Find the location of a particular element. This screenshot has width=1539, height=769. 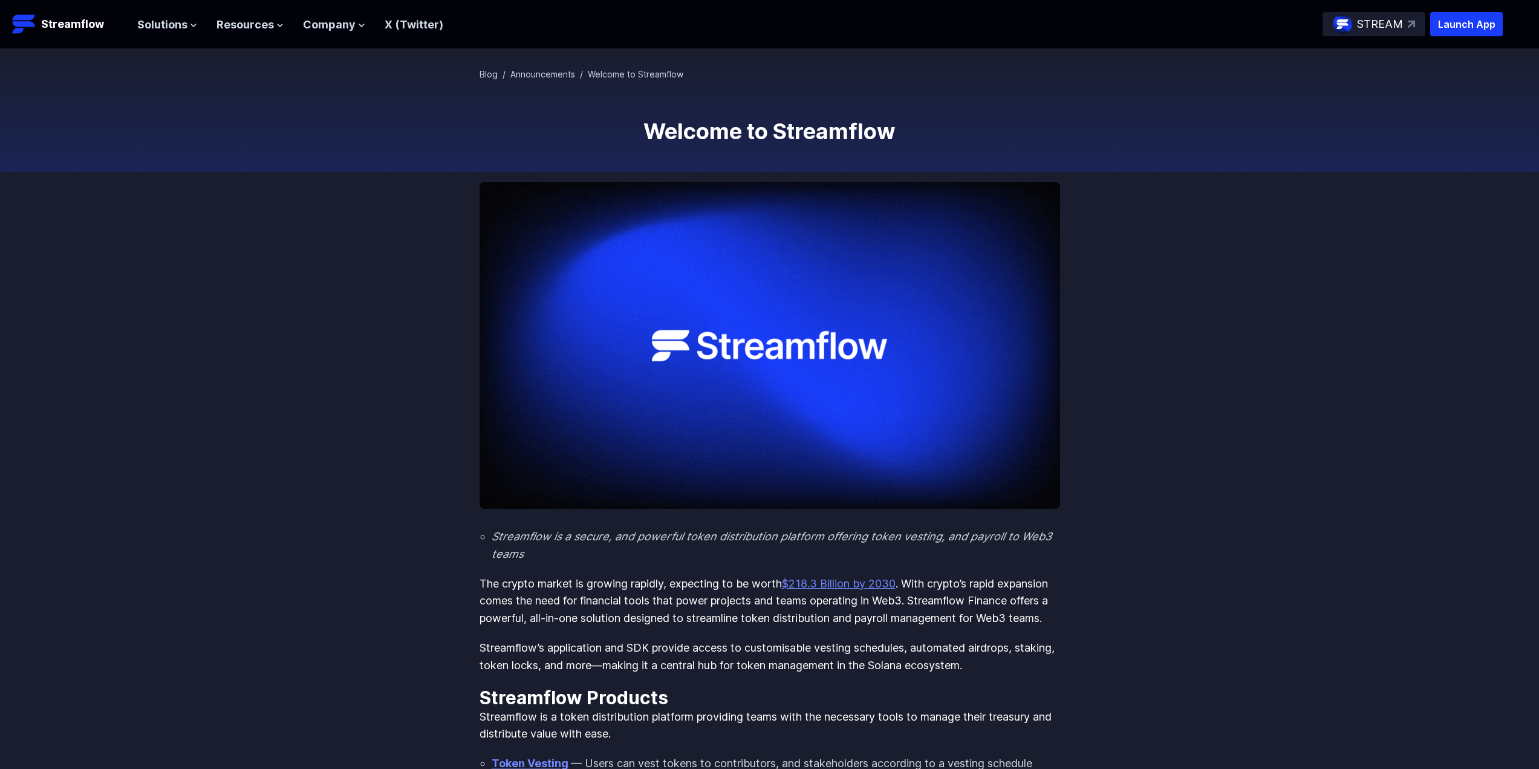

img: top-right-arrow.svg is located at coordinates (1411, 24).